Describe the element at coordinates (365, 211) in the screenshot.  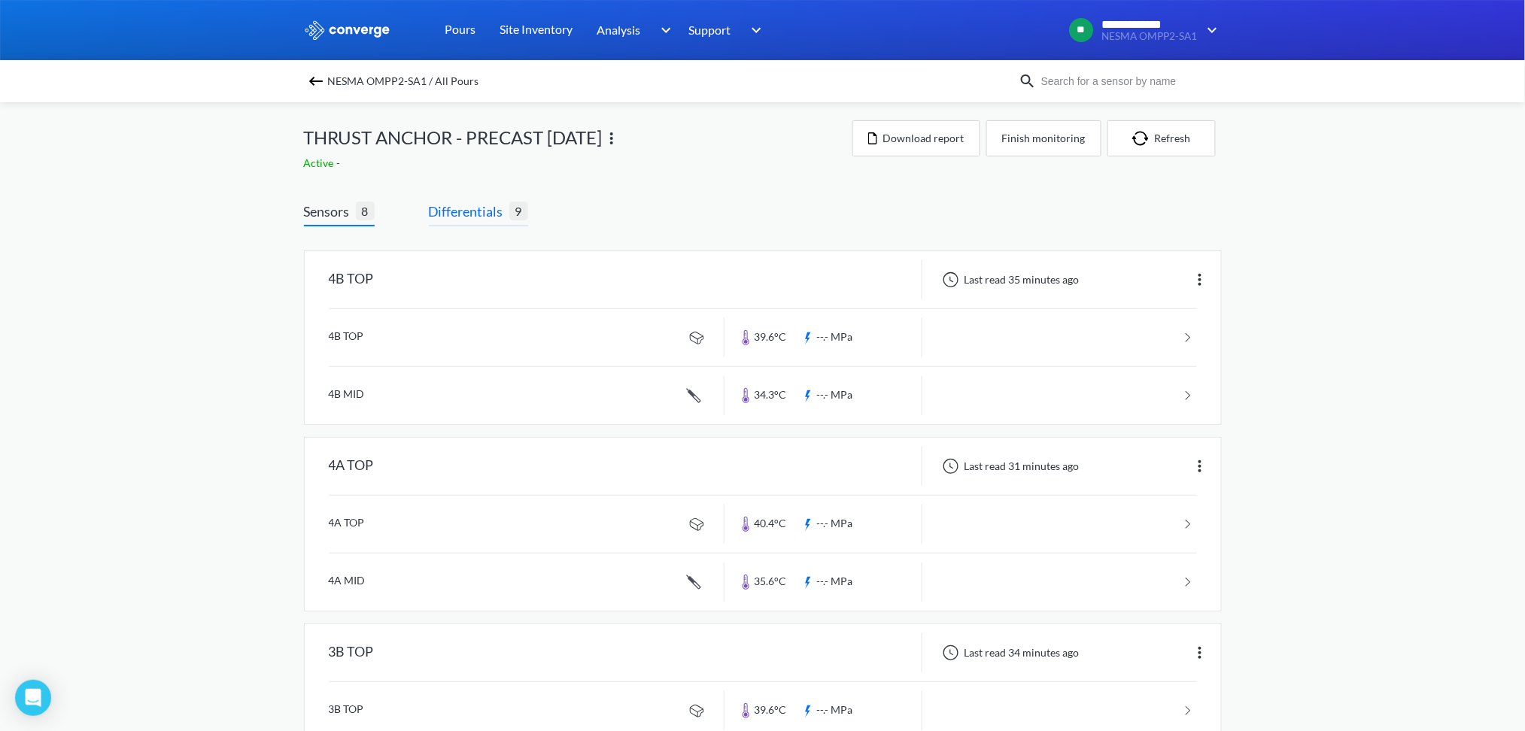
I see `span: 8` at that location.